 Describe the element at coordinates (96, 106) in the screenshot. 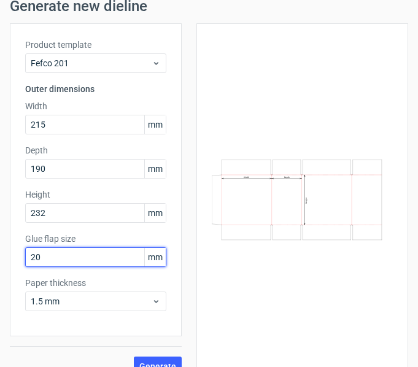

I see `label: Width` at that location.